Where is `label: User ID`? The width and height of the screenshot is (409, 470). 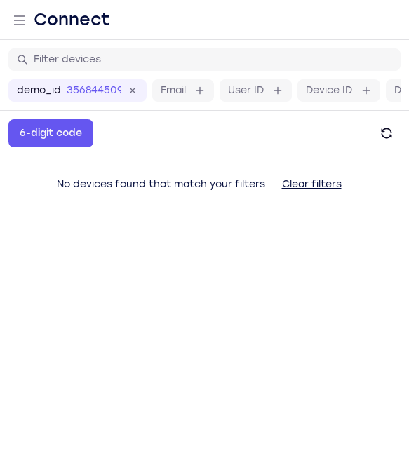
label: User ID is located at coordinates (246, 90).